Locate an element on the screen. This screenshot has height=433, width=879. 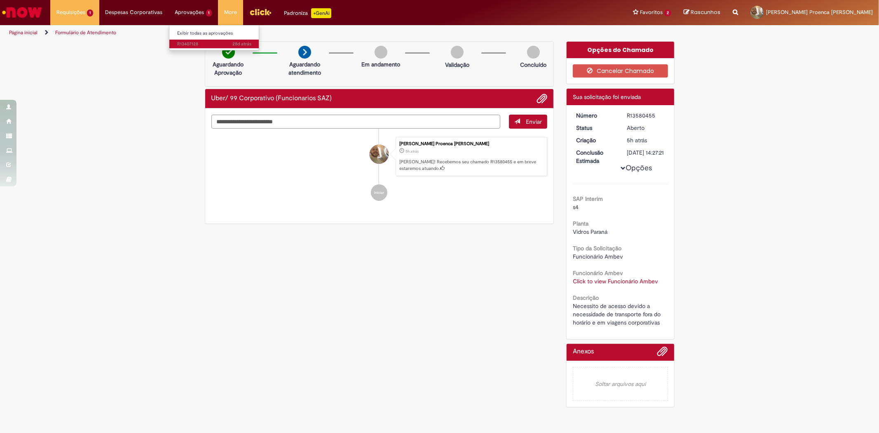
b: Funcionário Ambev is located at coordinates (598, 273).